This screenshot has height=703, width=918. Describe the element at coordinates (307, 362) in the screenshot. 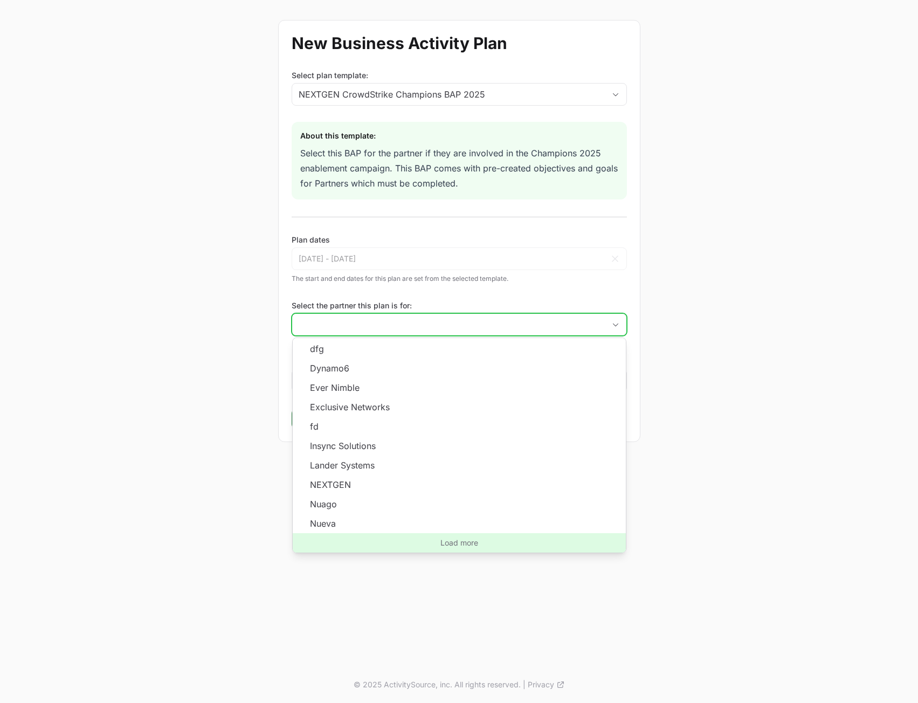

I see `label: Plan title` at that location.